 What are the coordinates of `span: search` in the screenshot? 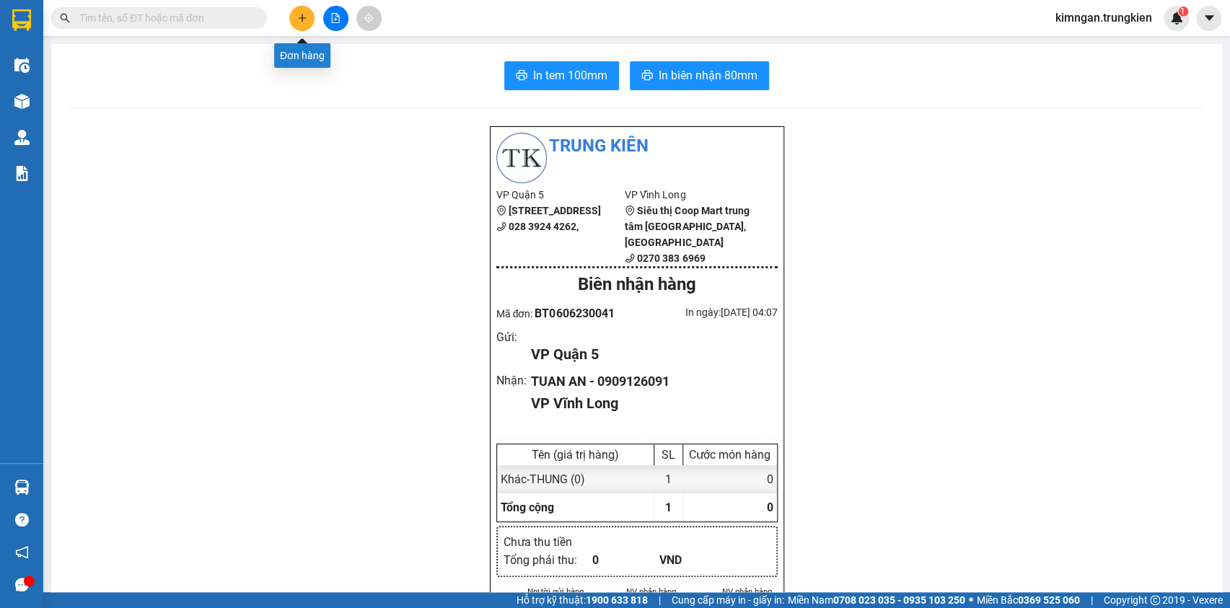 It's located at (65, 18).